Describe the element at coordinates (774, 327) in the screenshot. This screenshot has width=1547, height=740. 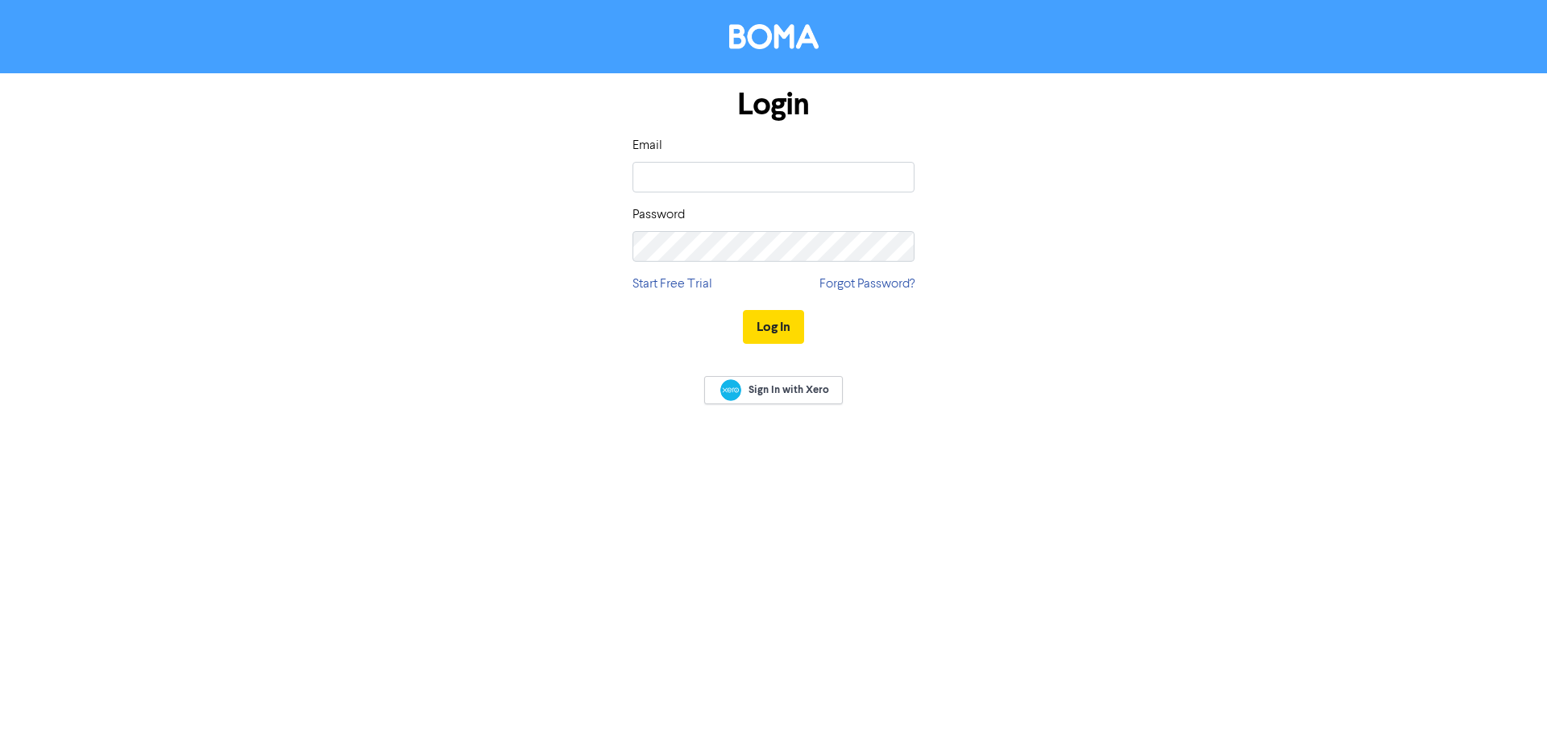
I see `button: Log In` at that location.